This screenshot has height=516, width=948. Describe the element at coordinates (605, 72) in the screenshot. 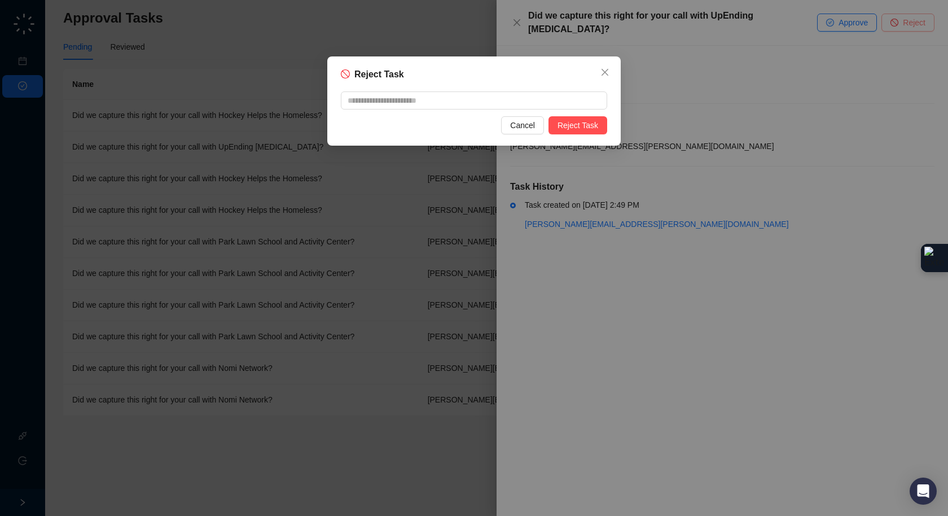

I see `span: close` at that location.